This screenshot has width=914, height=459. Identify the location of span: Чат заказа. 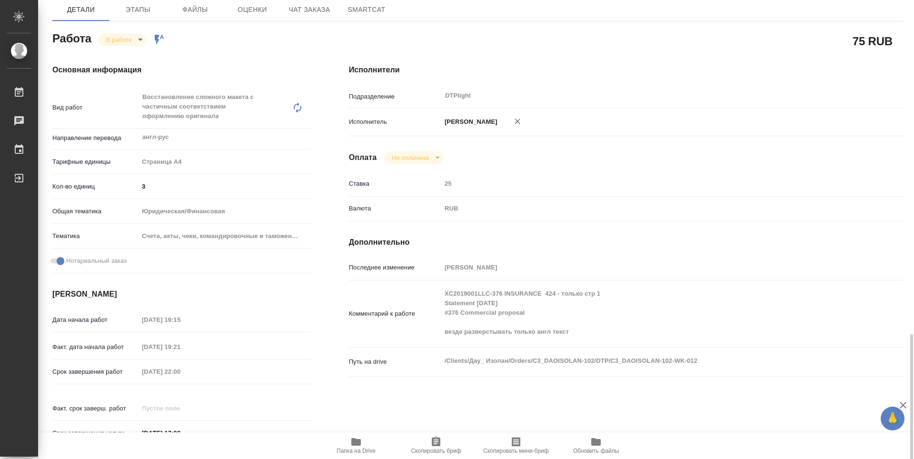
(309, 10).